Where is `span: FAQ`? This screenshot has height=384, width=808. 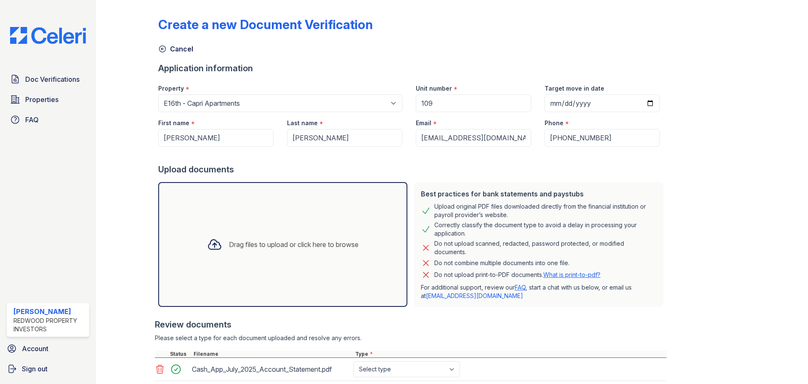 span: FAQ is located at coordinates (32, 120).